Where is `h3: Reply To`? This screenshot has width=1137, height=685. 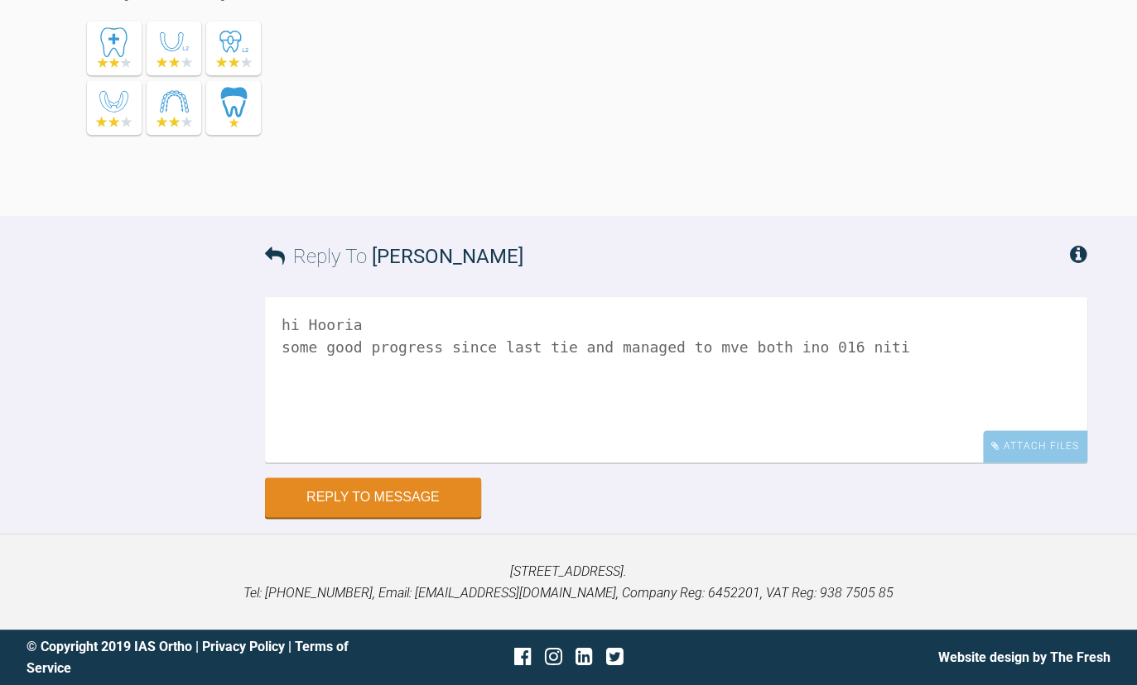
h3: Reply To is located at coordinates (394, 257).